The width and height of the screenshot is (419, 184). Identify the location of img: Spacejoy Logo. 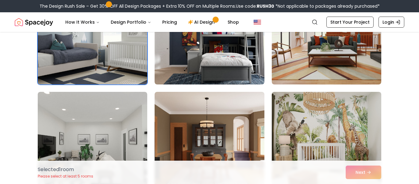
(34, 22).